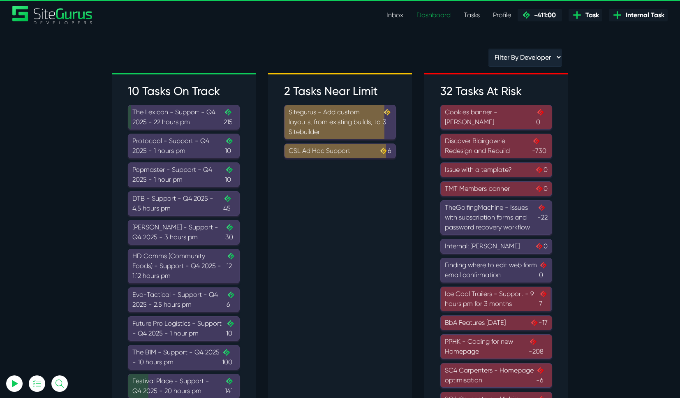 This screenshot has width=680, height=398. Describe the element at coordinates (540, 15) in the screenshot. I see `a: -411:00` at that location.